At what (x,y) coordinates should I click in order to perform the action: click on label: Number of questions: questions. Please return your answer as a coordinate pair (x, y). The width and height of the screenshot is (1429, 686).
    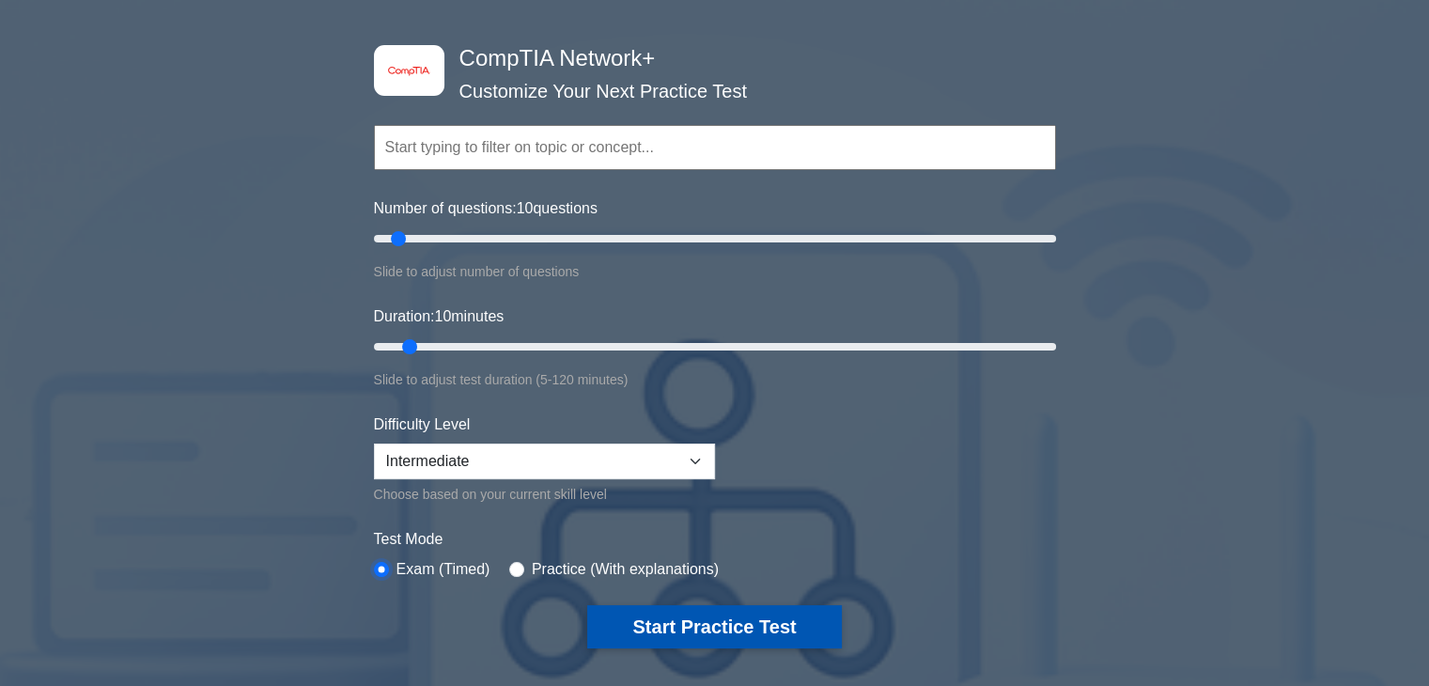
    Looking at the image, I should click on (486, 209).